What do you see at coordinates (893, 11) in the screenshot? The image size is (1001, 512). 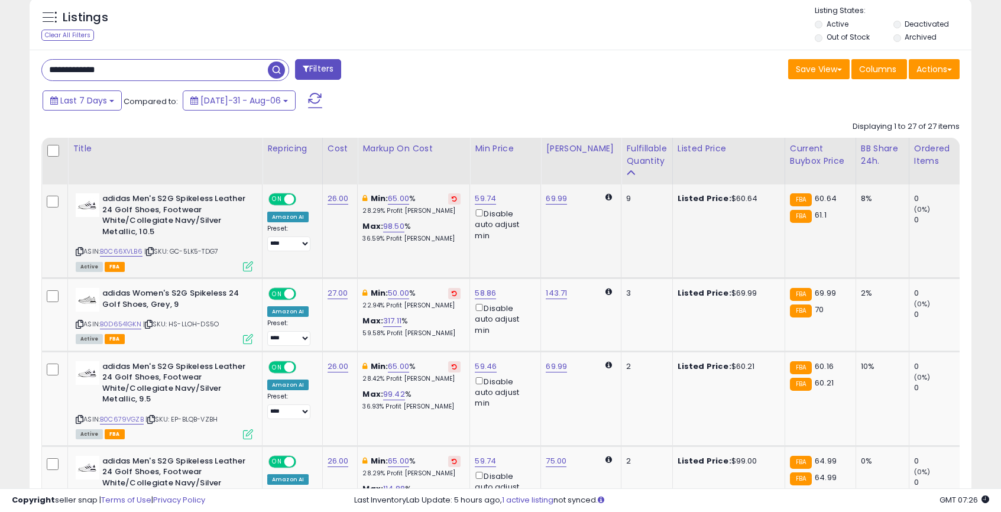 I see `p: Listing States:` at bounding box center [893, 11].